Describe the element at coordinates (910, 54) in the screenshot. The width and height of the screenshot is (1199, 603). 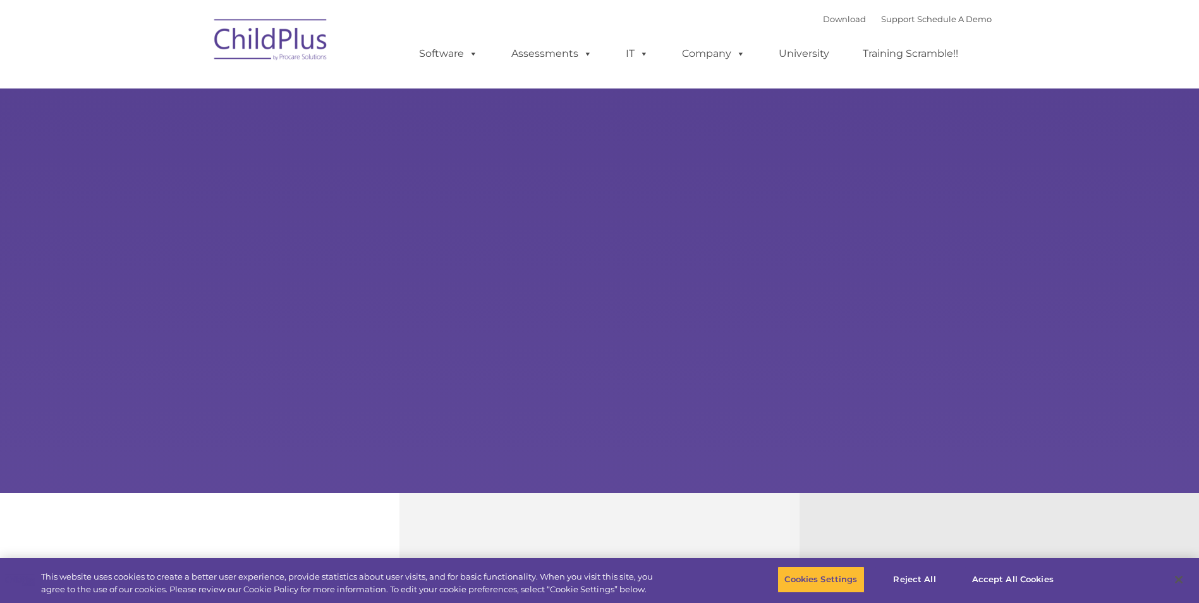
I see `a: Training Scramble!!` at that location.